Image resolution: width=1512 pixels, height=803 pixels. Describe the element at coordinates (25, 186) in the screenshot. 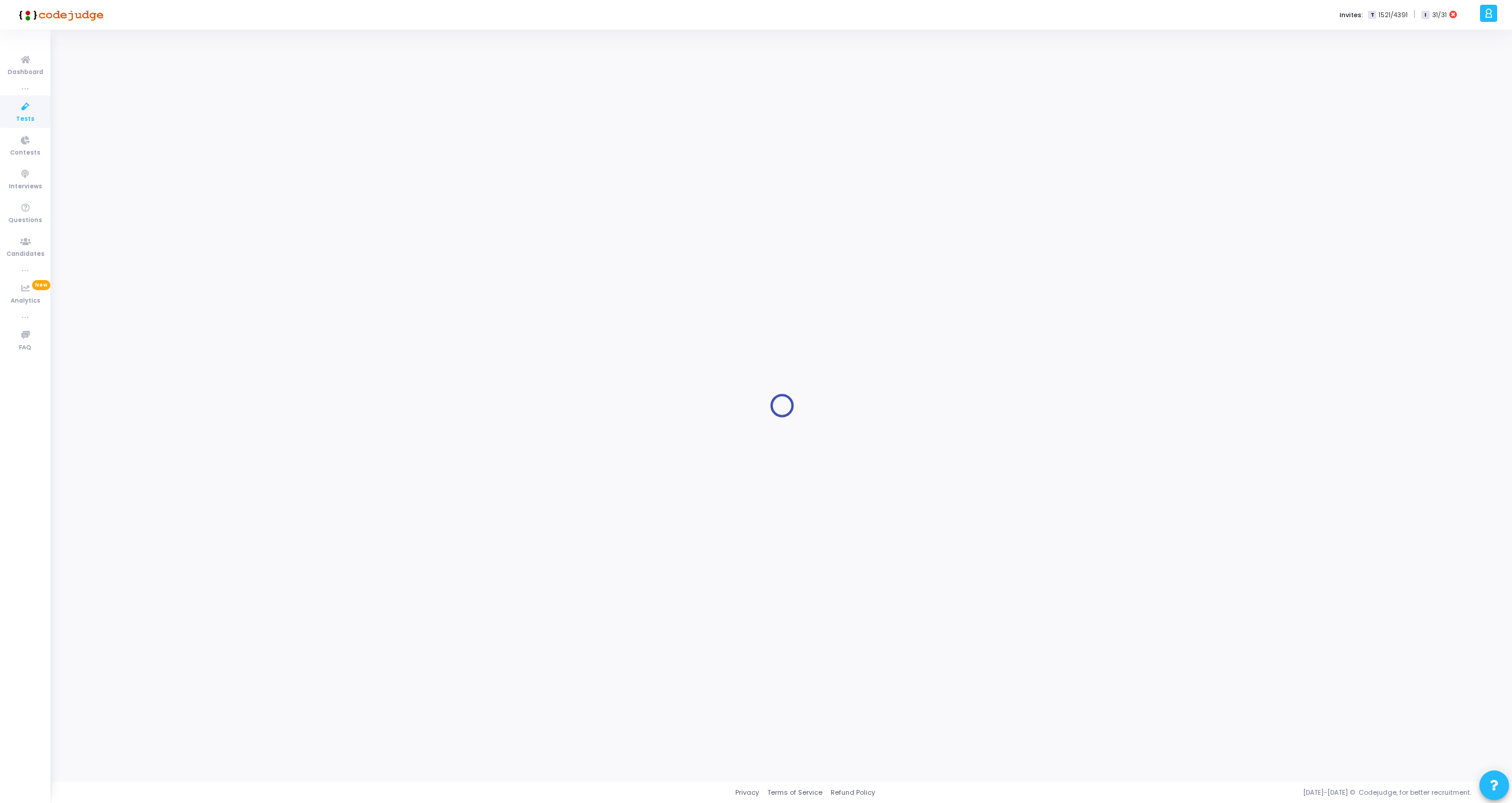

I see `span: Interviews` at that location.